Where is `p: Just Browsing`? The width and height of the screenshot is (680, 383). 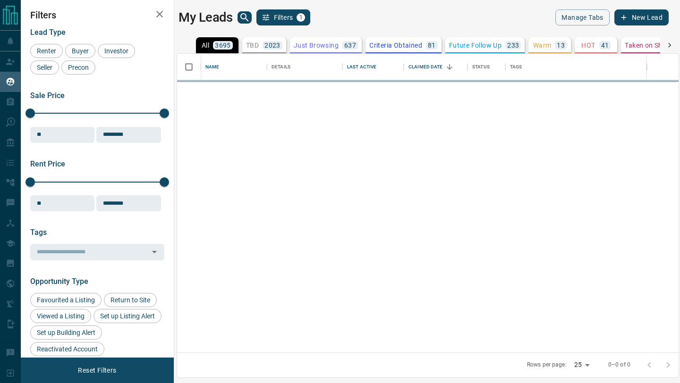 p: Just Browsing is located at coordinates (316, 45).